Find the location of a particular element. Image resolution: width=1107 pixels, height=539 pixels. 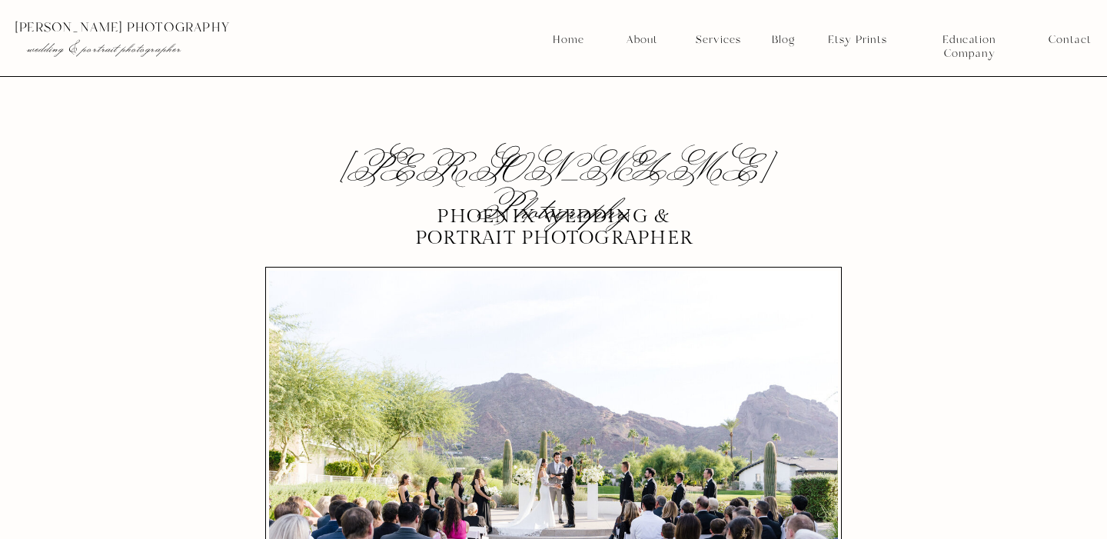

p: Phoenix Wedding & portrait photographer is located at coordinates (554, 227).